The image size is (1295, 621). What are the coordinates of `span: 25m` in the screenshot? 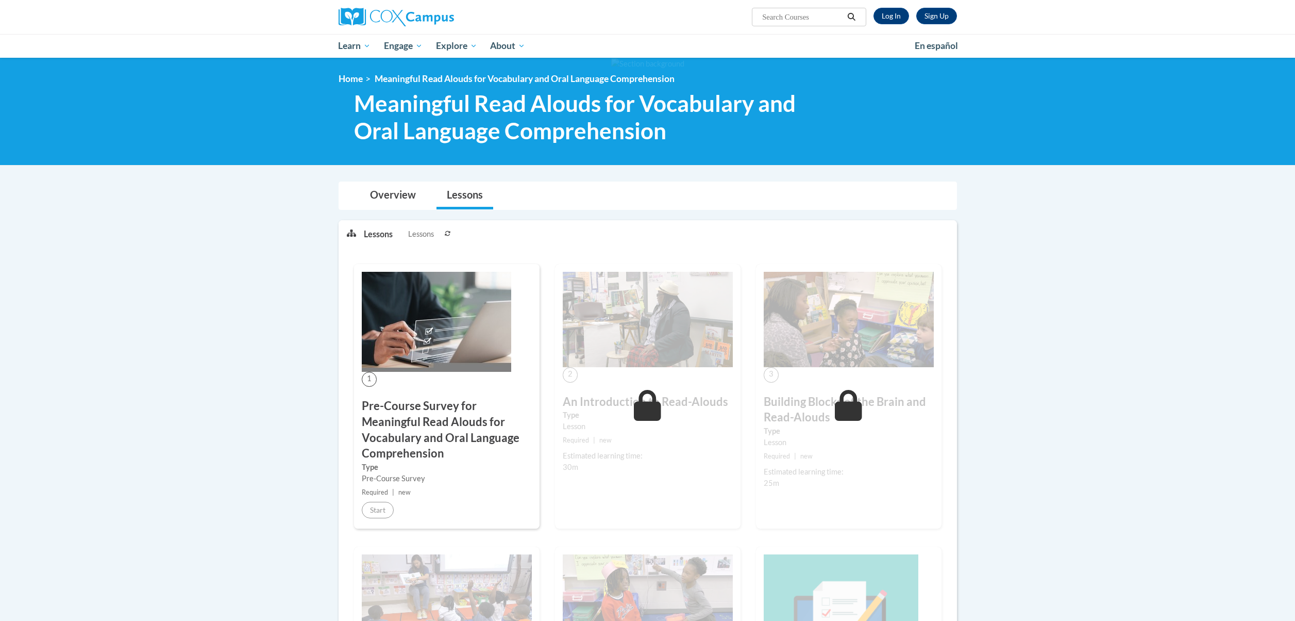 It's located at (772, 483).